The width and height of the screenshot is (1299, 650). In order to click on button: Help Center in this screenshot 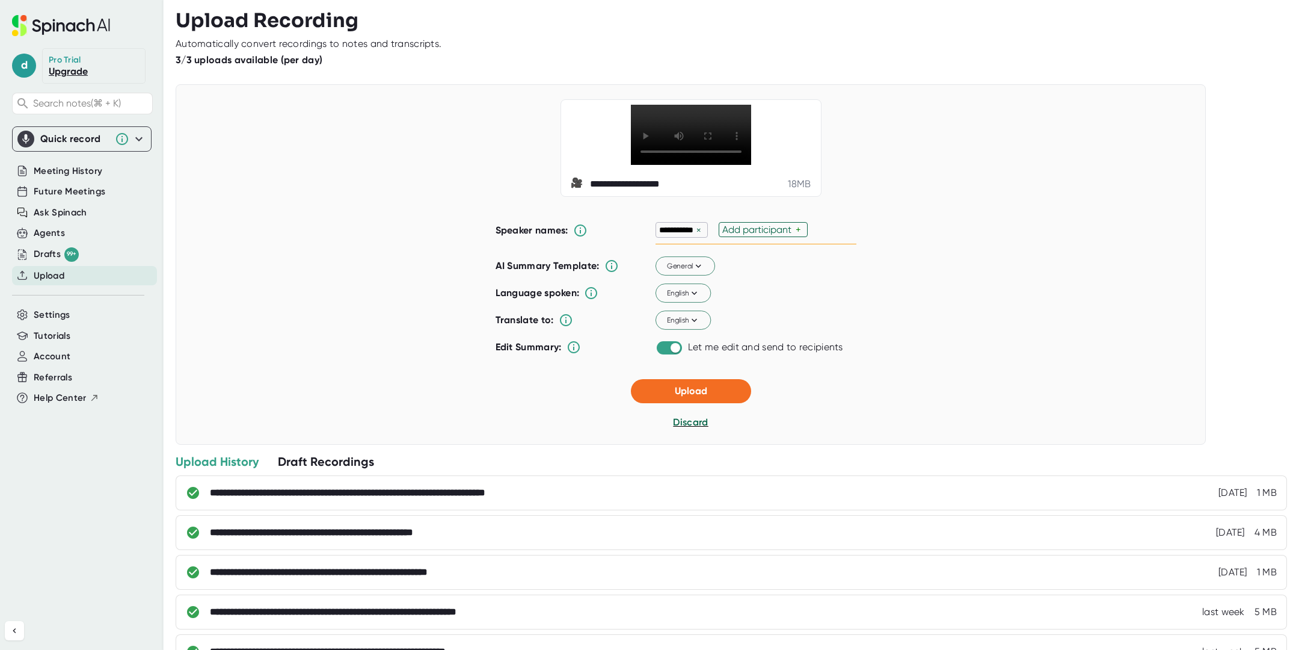, I will do `click(66, 398)`.